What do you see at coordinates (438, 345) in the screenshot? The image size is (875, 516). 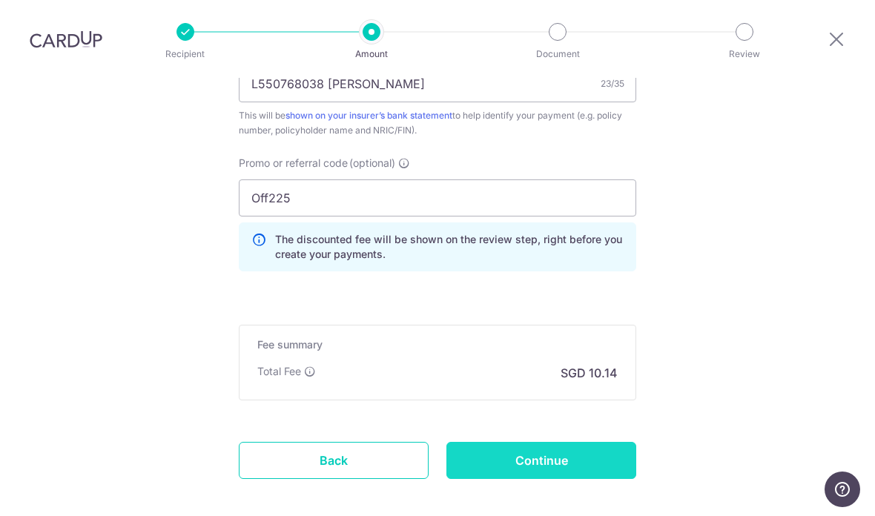 I see `h5: Fee summary` at bounding box center [438, 345].